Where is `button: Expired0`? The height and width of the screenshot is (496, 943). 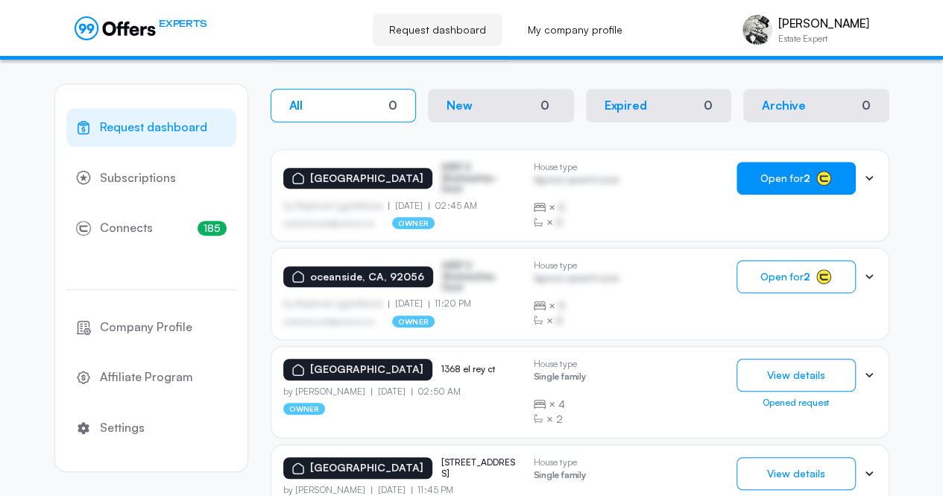
button: Expired0 is located at coordinates (659, 105).